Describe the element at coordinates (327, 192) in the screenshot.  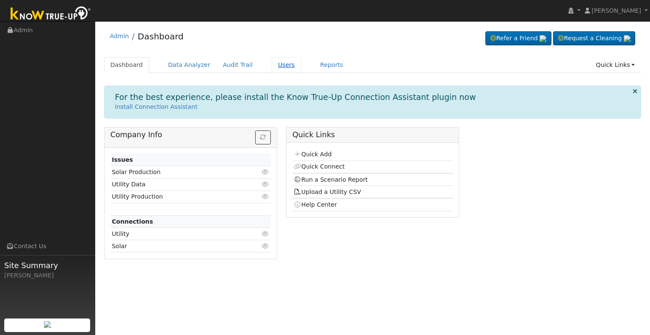
I see `a: Upload a Utility CSV` at that location.